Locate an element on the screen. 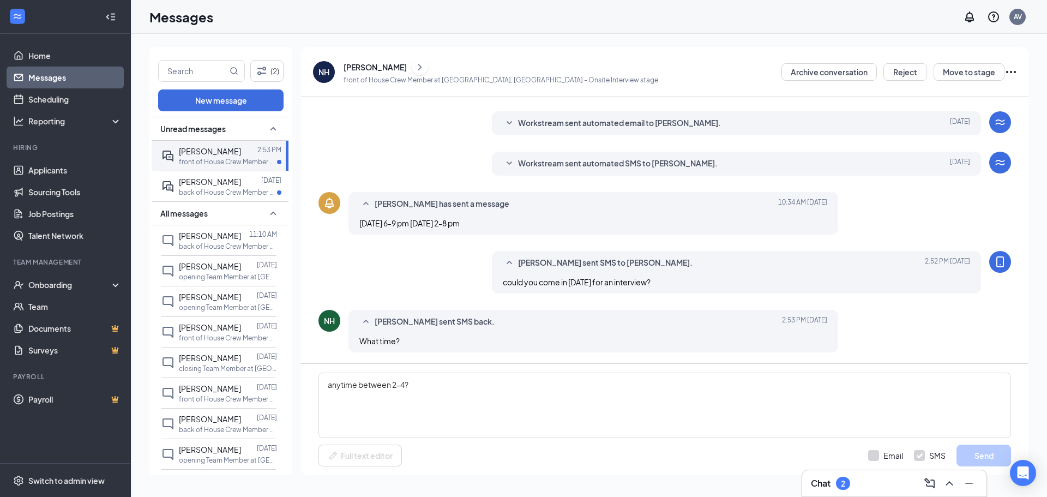 The height and width of the screenshot is (497, 1047). div: Hiring is located at coordinates (66, 147).